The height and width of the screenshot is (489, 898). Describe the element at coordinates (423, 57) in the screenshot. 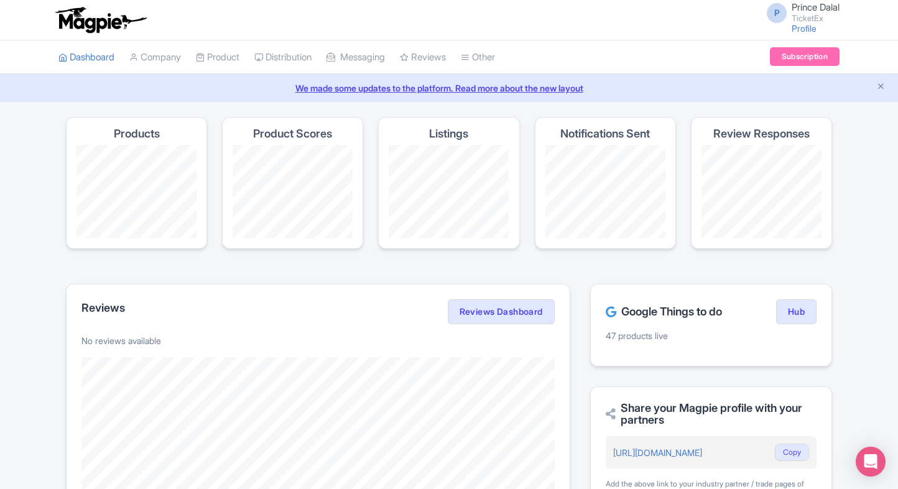

I see `a: Reviews` at that location.